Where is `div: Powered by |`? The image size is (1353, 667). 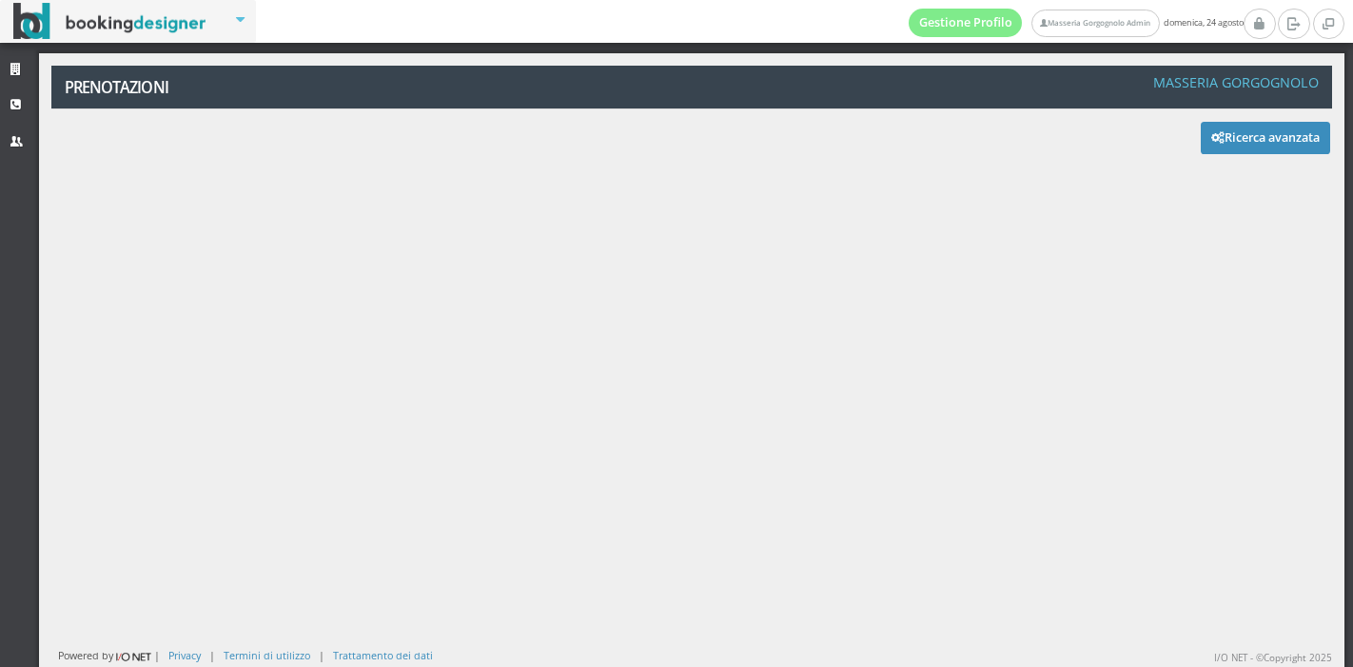 div: Powered by | is located at coordinates (108, 656).